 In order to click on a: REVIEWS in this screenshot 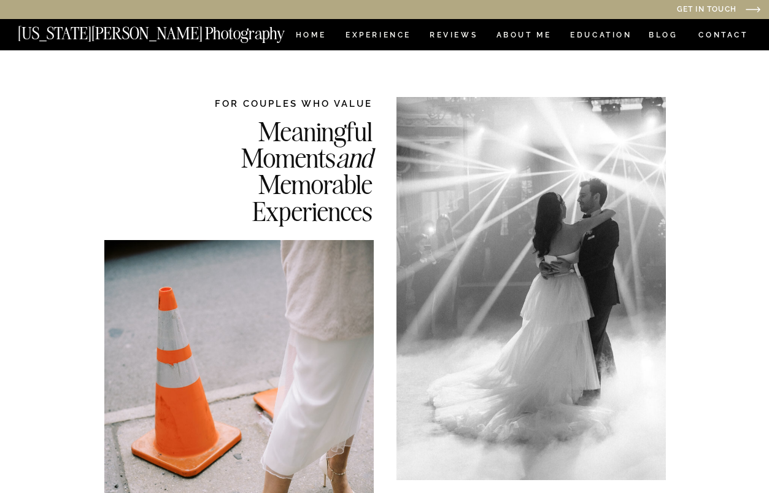, I will do `click(452, 36)`.